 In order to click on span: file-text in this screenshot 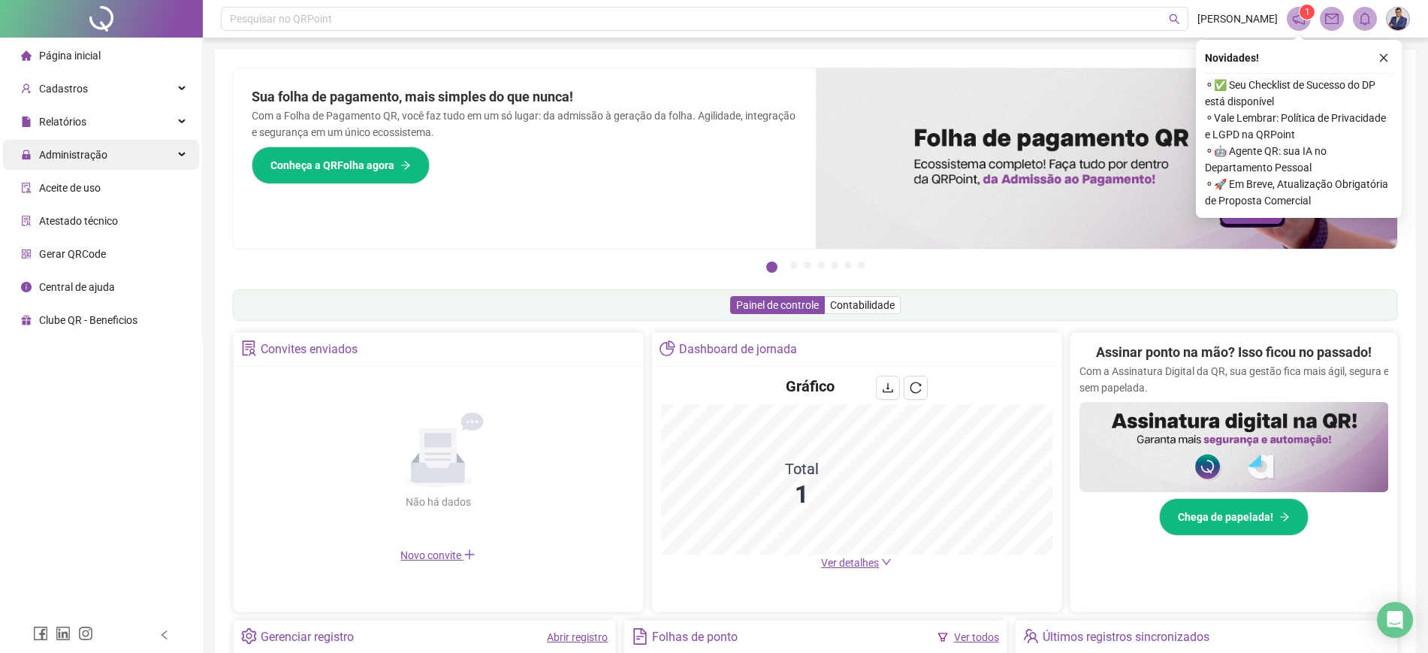, I will do `click(639, 635)`.